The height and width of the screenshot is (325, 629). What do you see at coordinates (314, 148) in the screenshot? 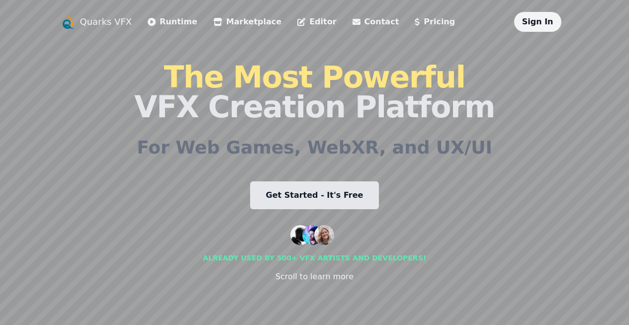
I see `h2: For Web Games, WebXR, and UX/UI` at bounding box center [314, 148].